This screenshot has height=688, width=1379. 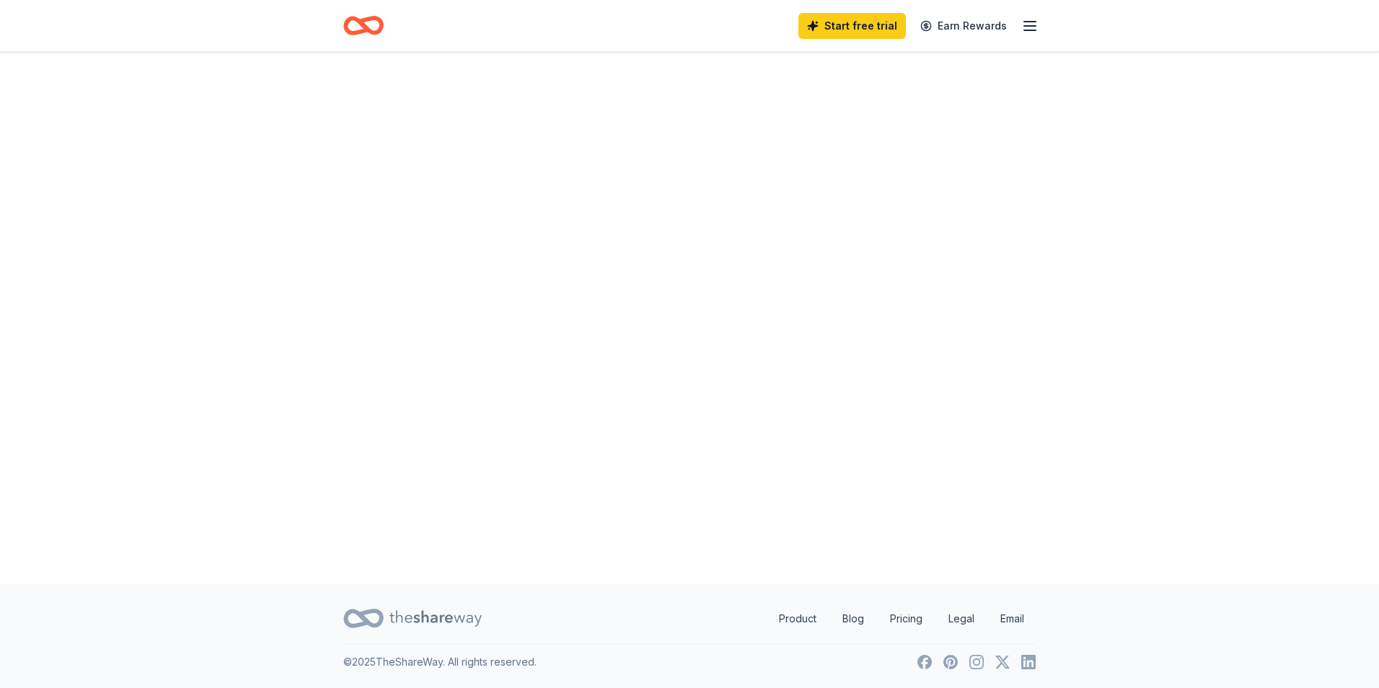 What do you see at coordinates (1012, 619) in the screenshot?
I see `a: Email` at bounding box center [1012, 619].